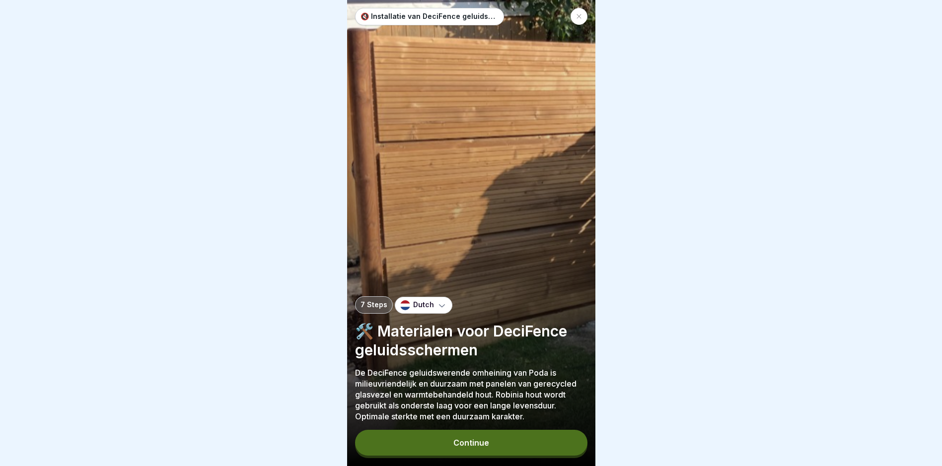 This screenshot has width=942, height=466. Describe the element at coordinates (423, 305) in the screenshot. I see `p: Dutch` at that location.